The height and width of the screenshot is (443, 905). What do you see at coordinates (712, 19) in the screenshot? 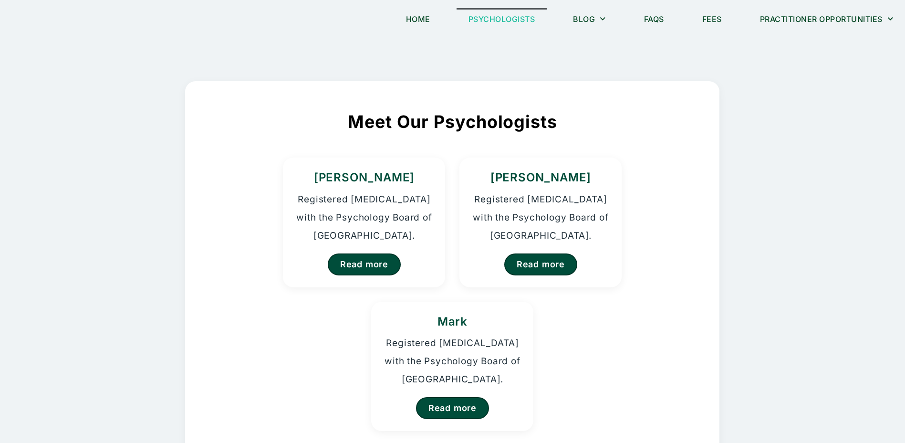
I see `a: Fees` at bounding box center [712, 19].